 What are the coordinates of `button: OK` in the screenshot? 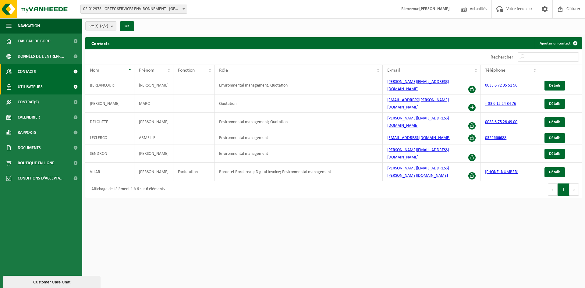 It's located at (127, 26).